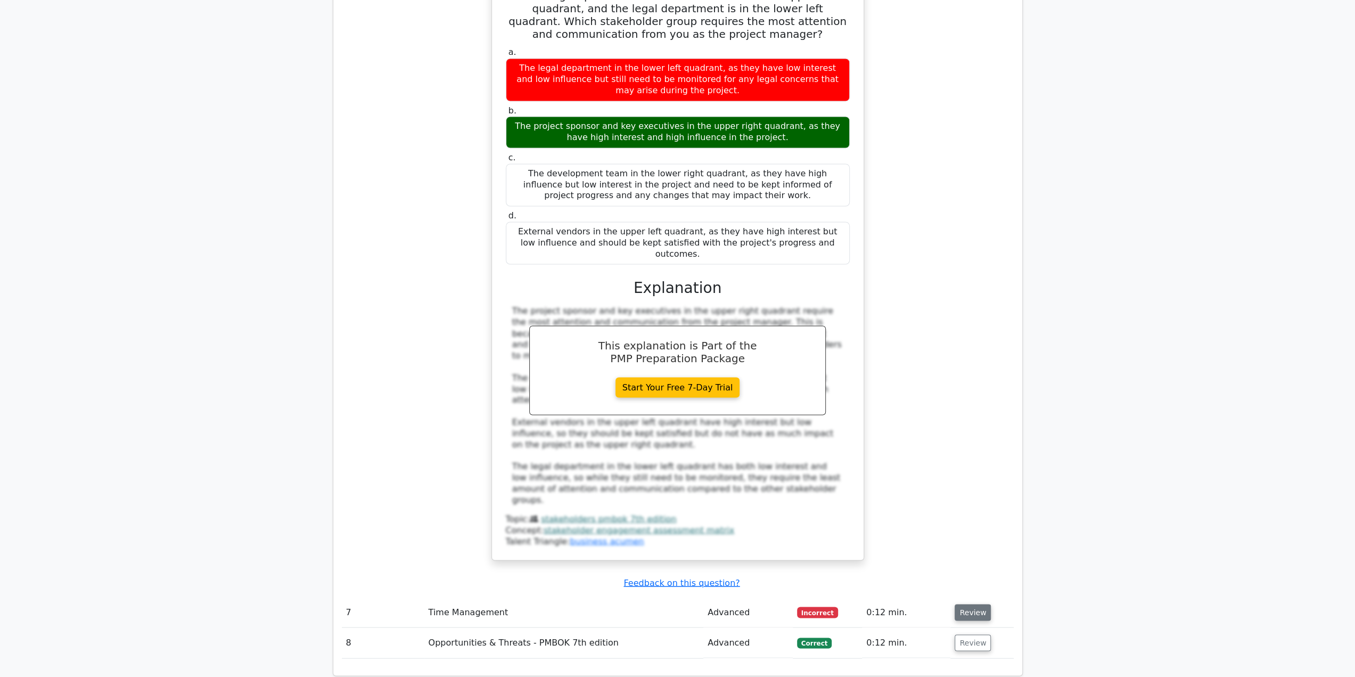 The width and height of the screenshot is (1355, 677). What do you see at coordinates (678, 530) in the screenshot?
I see `div: Concept:` at bounding box center [678, 530].